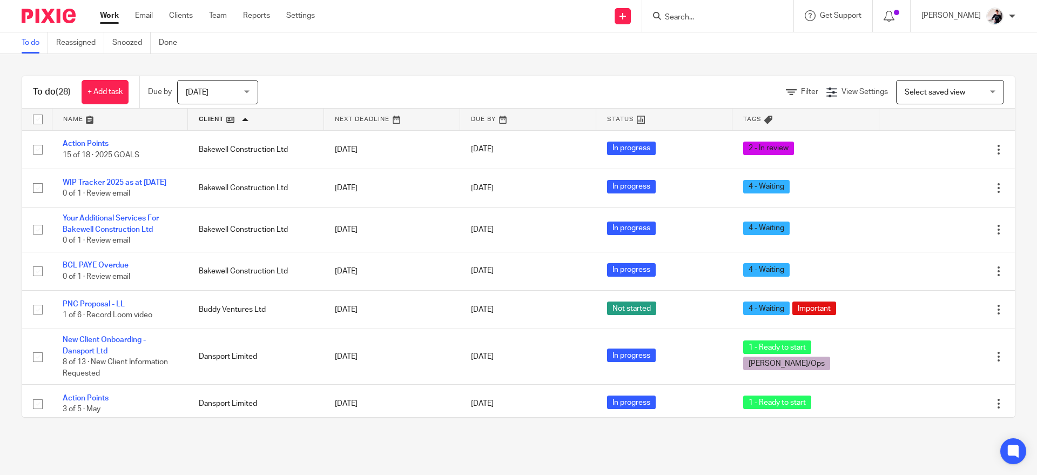  Describe the element at coordinates (49, 16) in the screenshot. I see `img: Pixie` at that location.